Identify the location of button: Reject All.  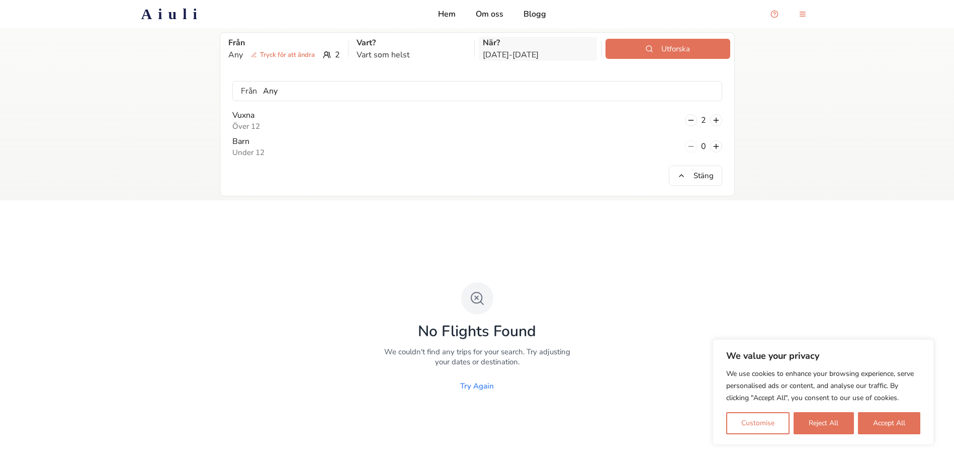
(824, 423).